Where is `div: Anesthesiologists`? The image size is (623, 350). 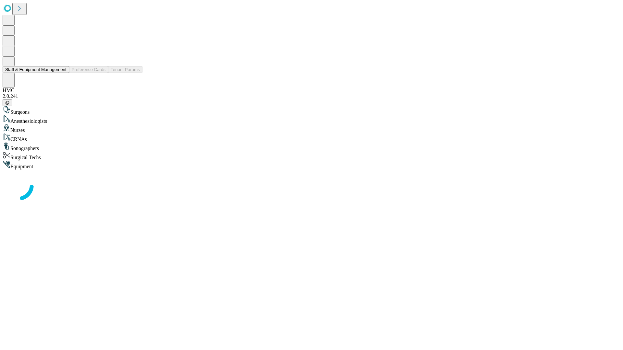 div: Anesthesiologists is located at coordinates (312, 120).